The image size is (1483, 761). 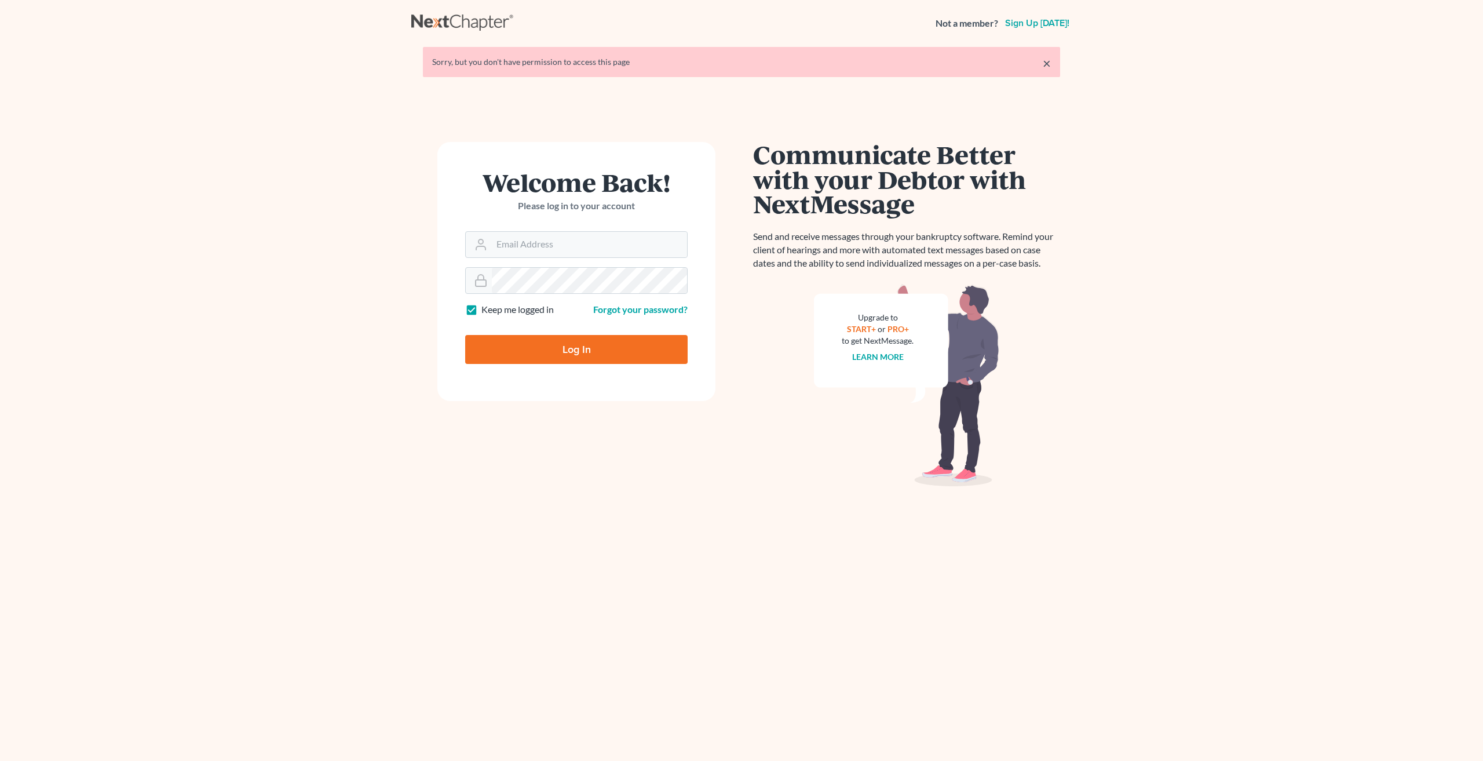 I want to click on img: nextmessage_bg-59042aed3d76b12b5cd301f8e5b87938c9018125f34e5fa2b7a6b67550977c72.svg, so click(x=906, y=385).